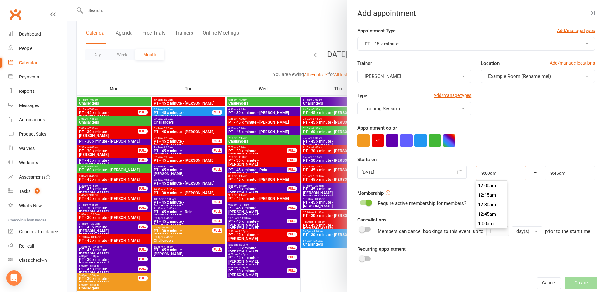  What do you see at coordinates (538, 76) in the screenshot?
I see `button: Example Room (Rename me!)` at bounding box center [538, 76].